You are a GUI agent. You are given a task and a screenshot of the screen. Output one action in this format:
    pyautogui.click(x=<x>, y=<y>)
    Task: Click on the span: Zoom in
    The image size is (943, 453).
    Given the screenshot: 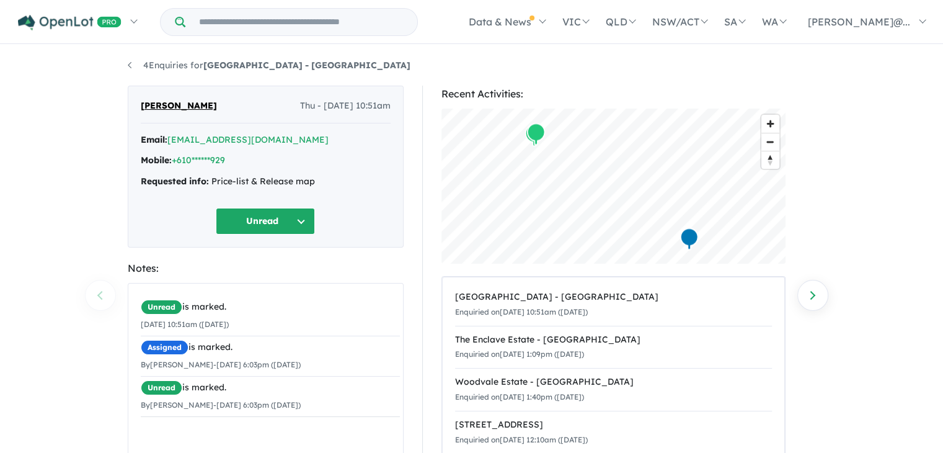 What is the action you would take?
    pyautogui.click(x=770, y=123)
    